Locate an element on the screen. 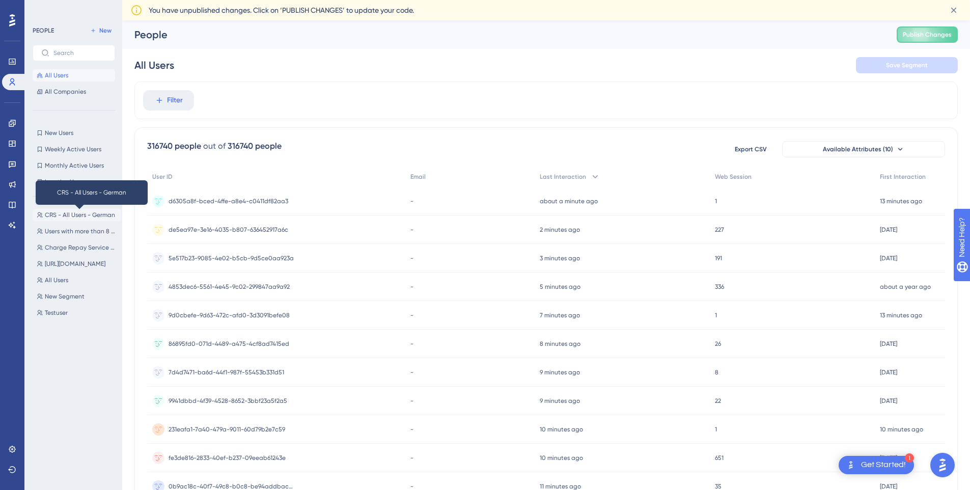 The image size is (970, 490). button: Export CSV is located at coordinates (750, 149).